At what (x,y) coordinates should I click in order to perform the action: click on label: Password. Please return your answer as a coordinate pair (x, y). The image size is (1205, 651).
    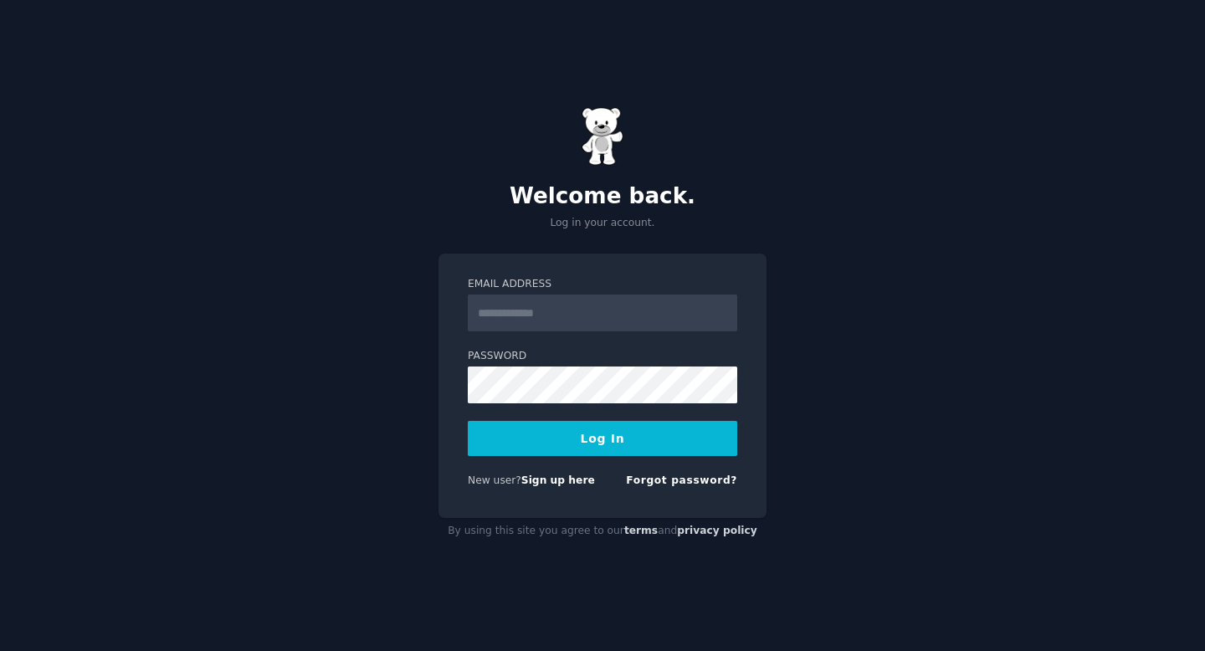
    Looking at the image, I should click on (603, 357).